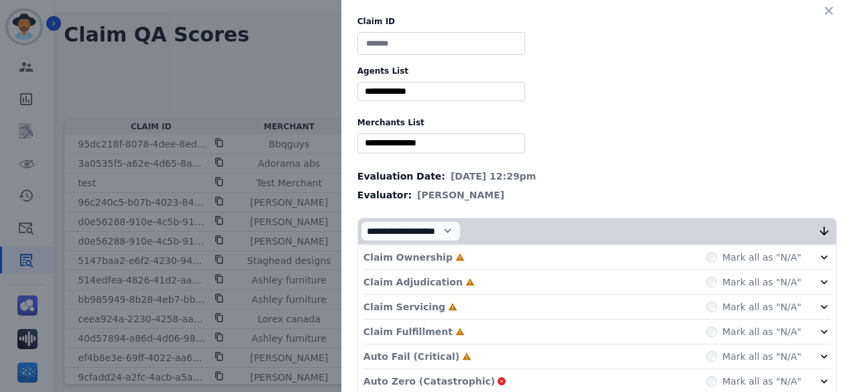 The width and height of the screenshot is (853, 392). What do you see at coordinates (597, 21) in the screenshot?
I see `label: Claim ID` at bounding box center [597, 21].